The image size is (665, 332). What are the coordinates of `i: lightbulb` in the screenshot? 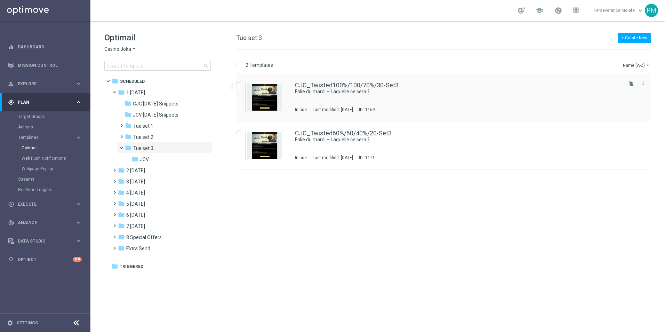 It's located at (11, 259).